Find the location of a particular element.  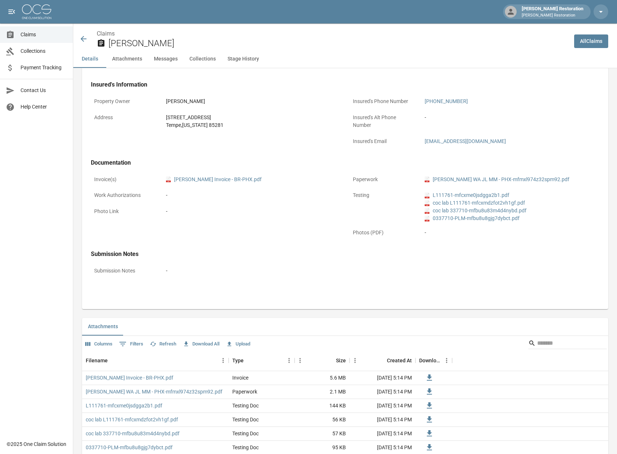

p: Paperwork is located at coordinates (383, 179).